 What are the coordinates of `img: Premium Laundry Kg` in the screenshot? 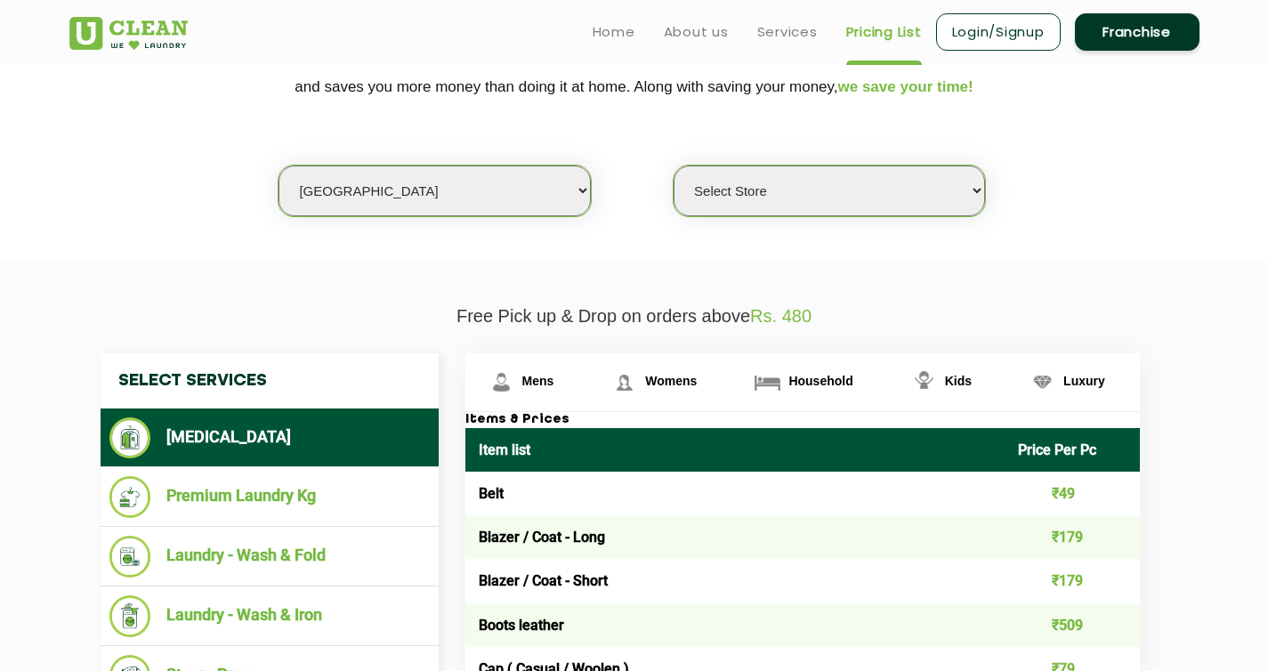 It's located at (130, 497).